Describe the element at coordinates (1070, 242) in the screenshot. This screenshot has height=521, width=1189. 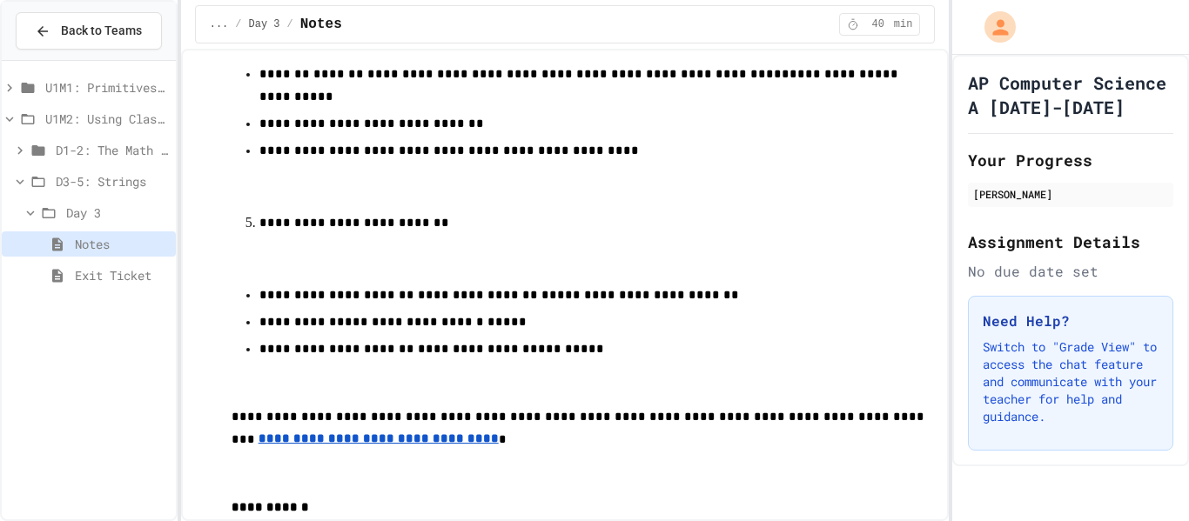
I see `h2: Assignment Details` at that location.